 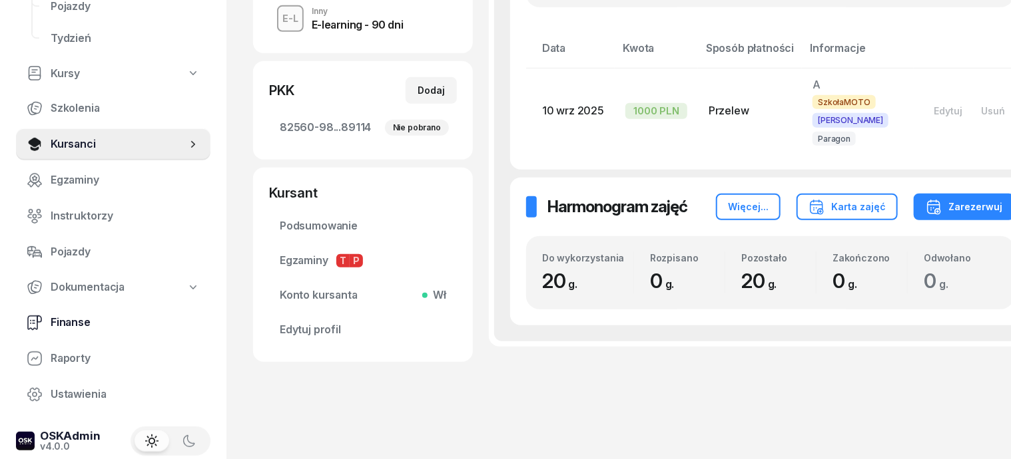 What do you see at coordinates (70, 447) in the screenshot?
I see `div: v4.0.0` at bounding box center [70, 447].